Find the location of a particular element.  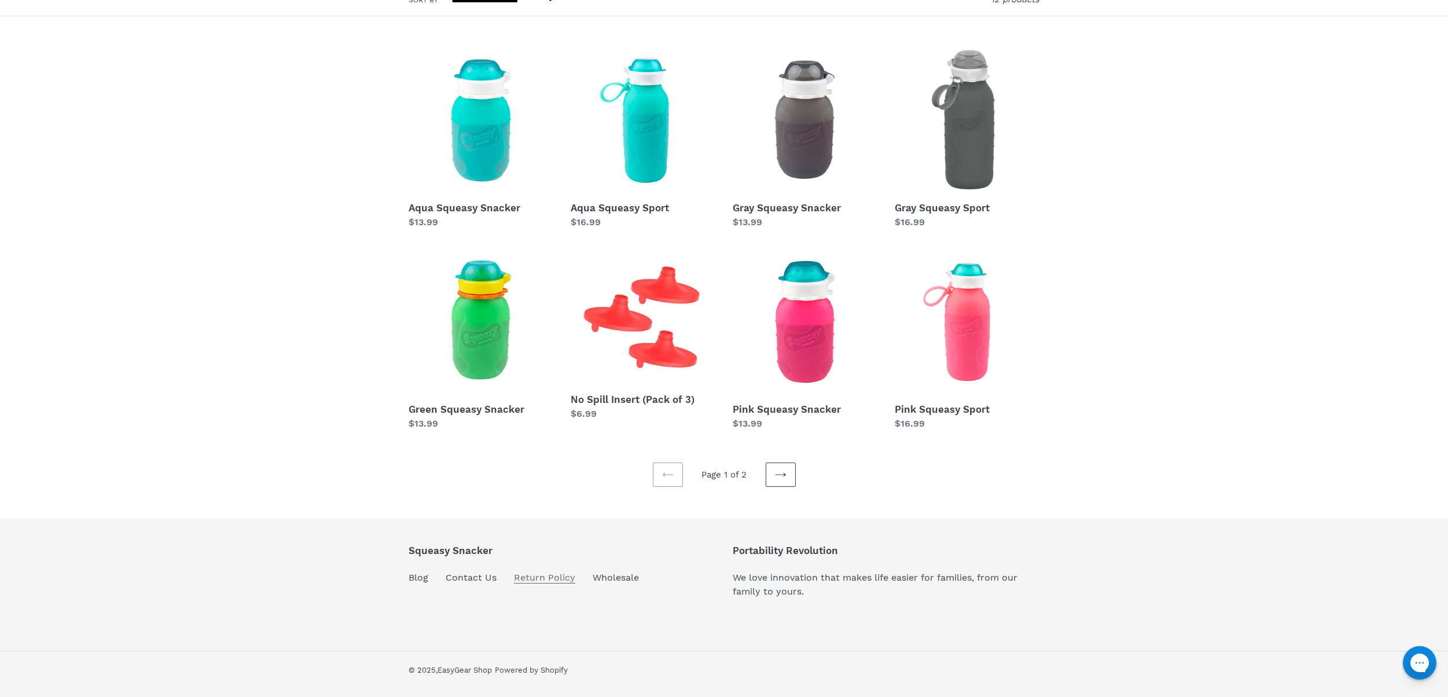

p: Squeasy Snacker is located at coordinates (524, 550).